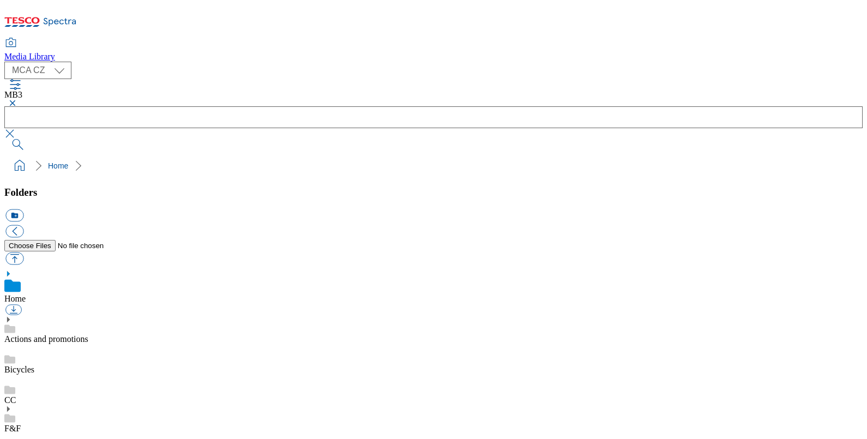 The image size is (867, 439). Describe the element at coordinates (433, 166) in the screenshot. I see `nav: breadcrumb` at that location.